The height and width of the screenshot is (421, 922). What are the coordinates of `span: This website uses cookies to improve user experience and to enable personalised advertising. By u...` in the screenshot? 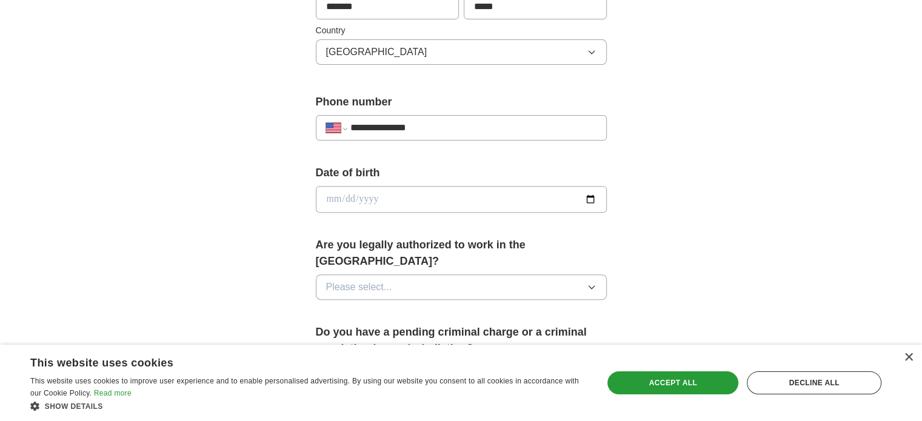 It's located at (304, 387).